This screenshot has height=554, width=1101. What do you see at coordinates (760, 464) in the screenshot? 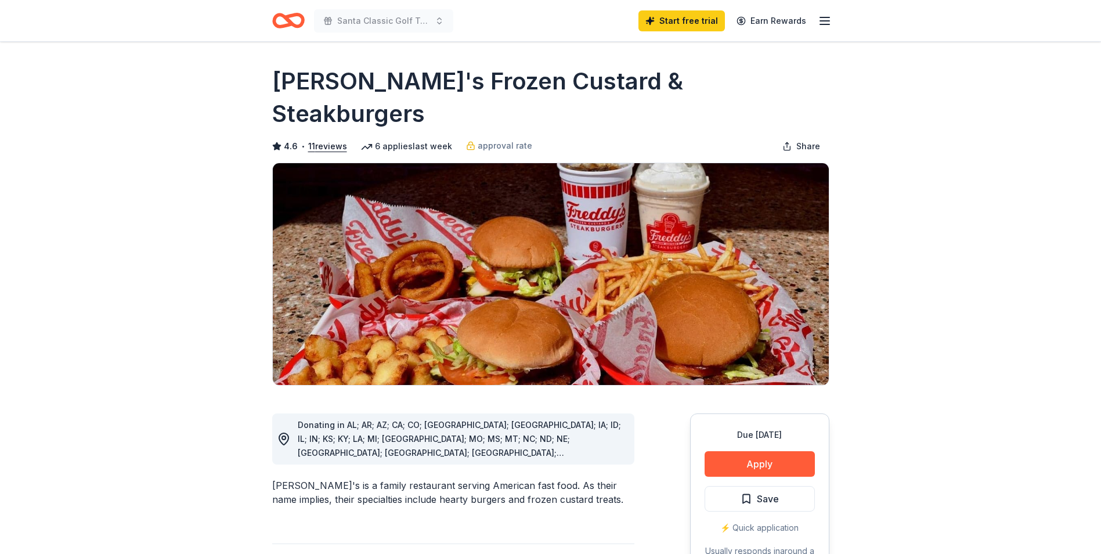
I see `button: Apply` at bounding box center [760, 464].